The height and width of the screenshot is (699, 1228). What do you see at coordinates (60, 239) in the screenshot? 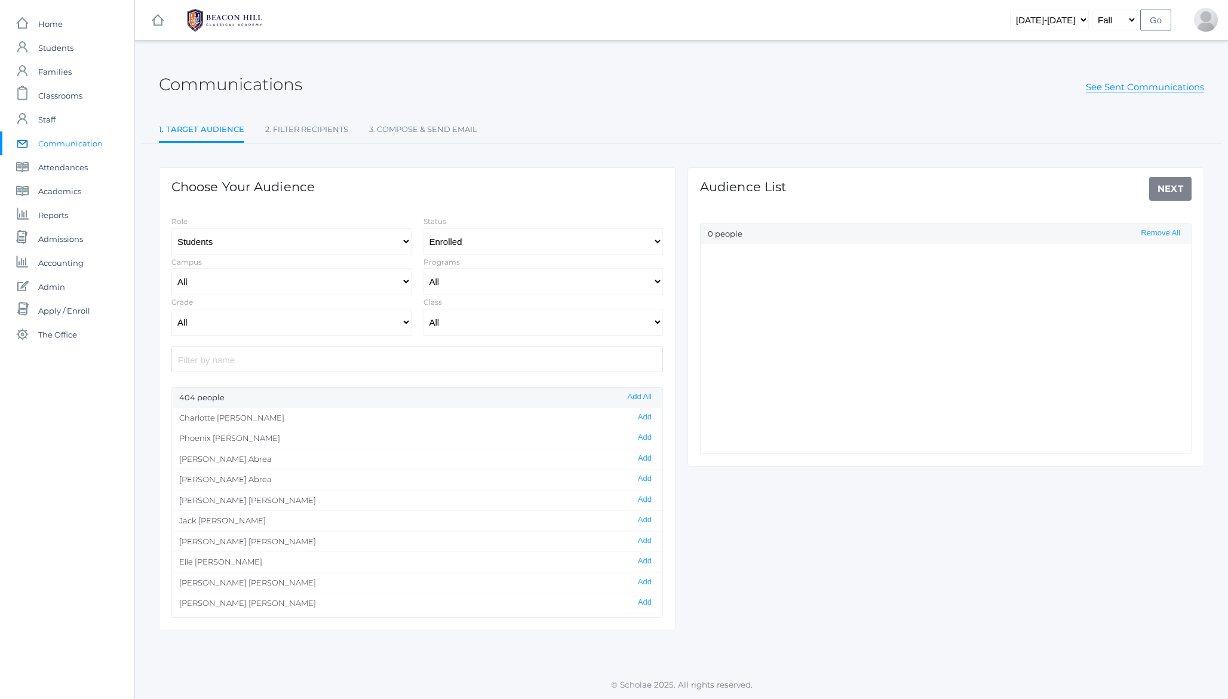
I see `span: Admissions` at bounding box center [60, 239].